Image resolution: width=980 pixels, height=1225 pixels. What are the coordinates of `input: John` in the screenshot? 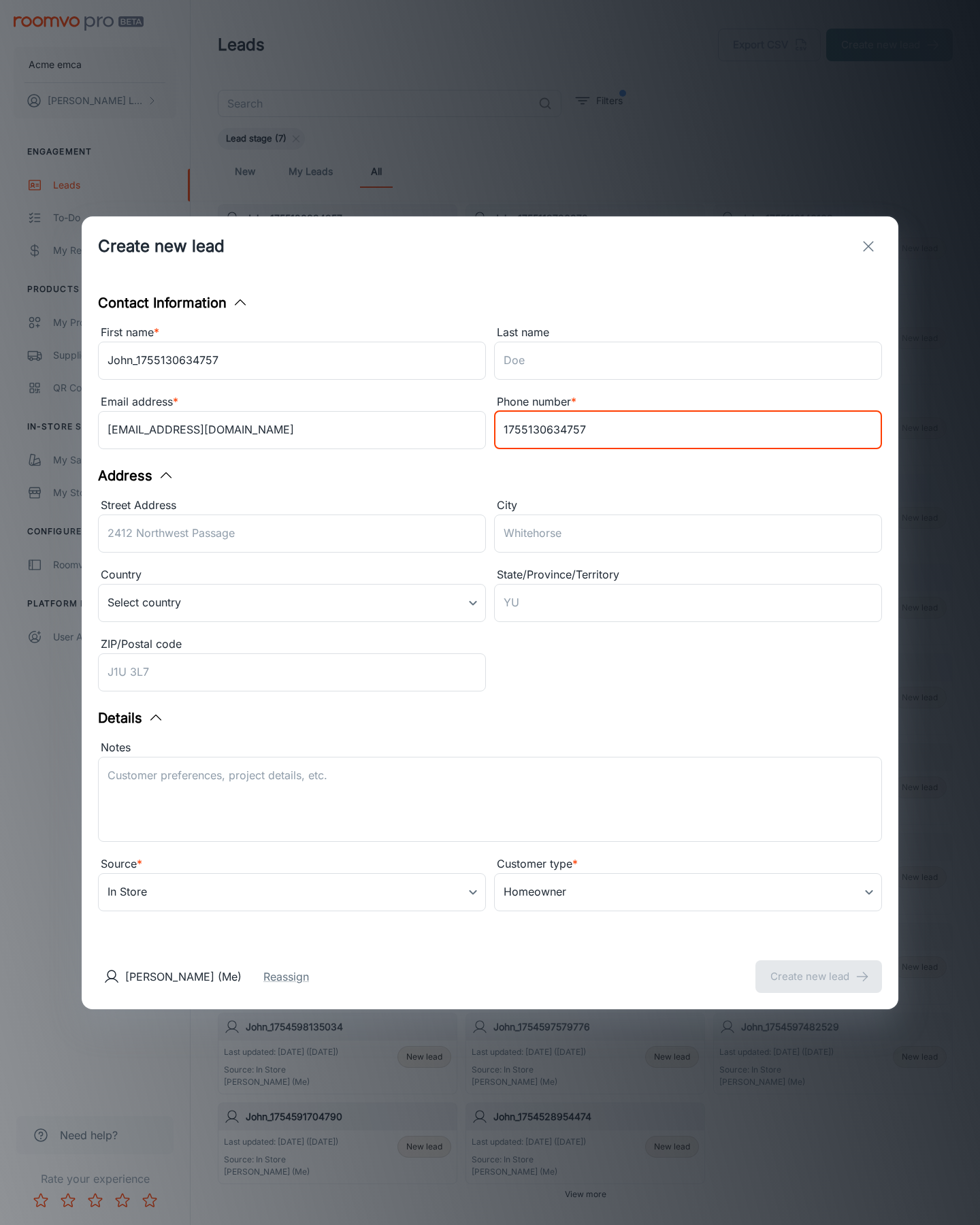 It's located at (292, 361).